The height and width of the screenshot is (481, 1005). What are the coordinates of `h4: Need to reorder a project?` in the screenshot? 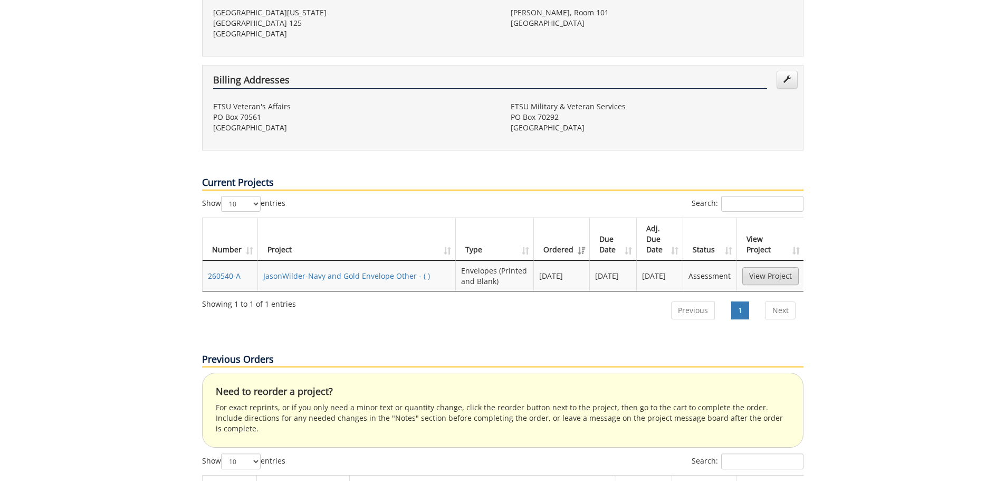 It's located at (503, 391).